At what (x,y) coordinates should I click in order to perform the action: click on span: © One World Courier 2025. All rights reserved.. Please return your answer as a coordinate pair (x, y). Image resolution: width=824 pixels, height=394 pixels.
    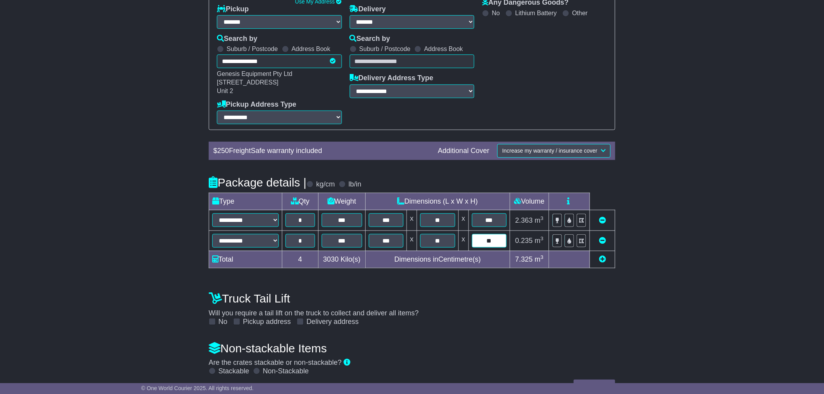
    Looking at the image, I should click on (197, 388).